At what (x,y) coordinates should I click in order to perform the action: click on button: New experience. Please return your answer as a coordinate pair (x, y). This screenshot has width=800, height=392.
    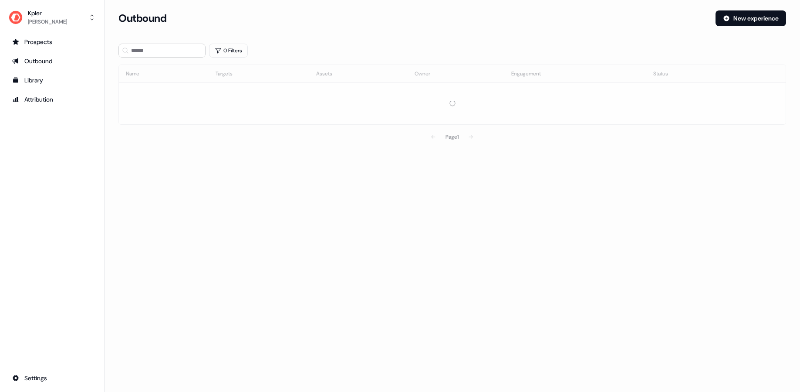
    Looking at the image, I should click on (751, 18).